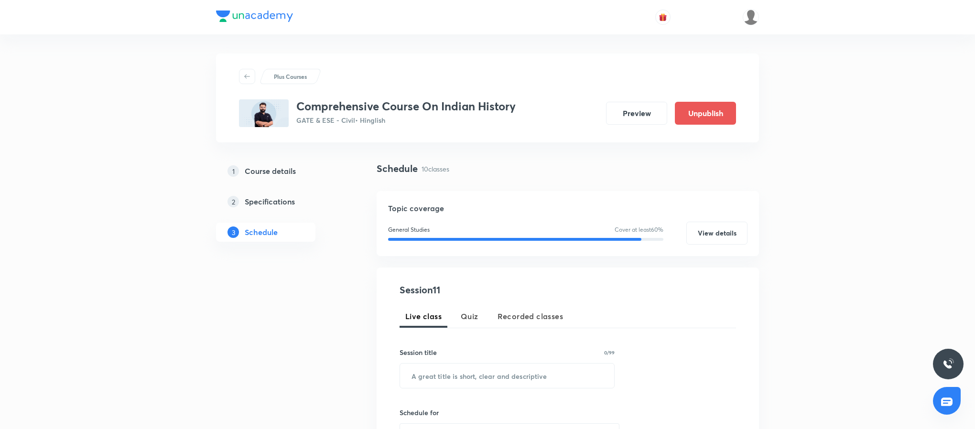  Describe the element at coordinates (418, 352) in the screenshot. I see `h6: Session title` at that location.